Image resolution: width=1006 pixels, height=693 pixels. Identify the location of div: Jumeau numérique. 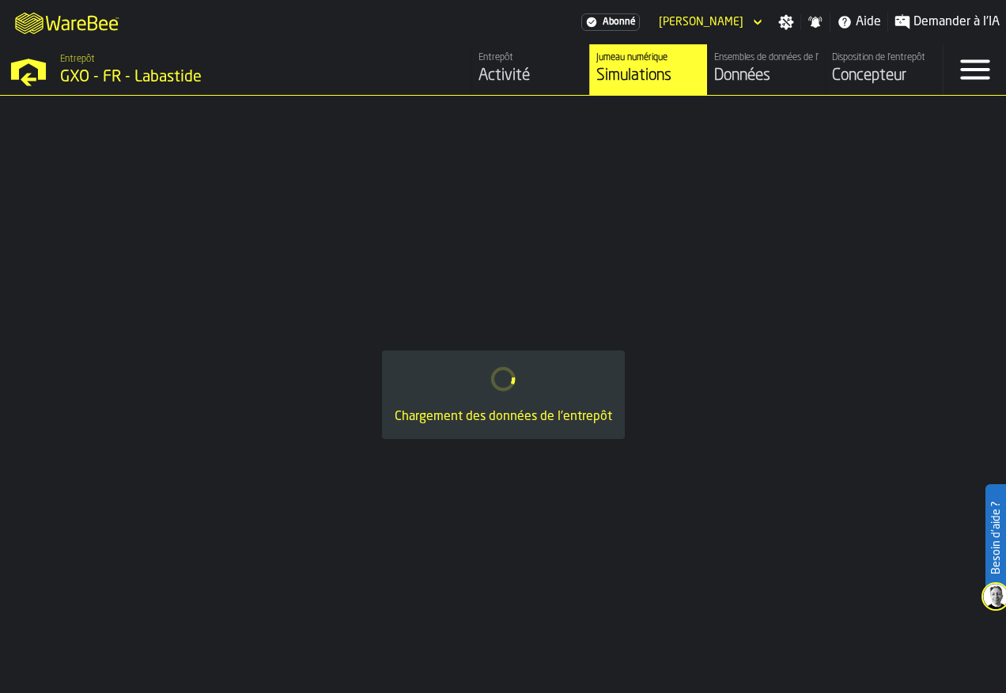
(648, 58).